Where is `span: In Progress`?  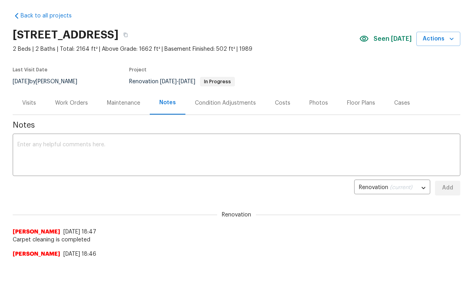 span: In Progress is located at coordinates (217, 82).